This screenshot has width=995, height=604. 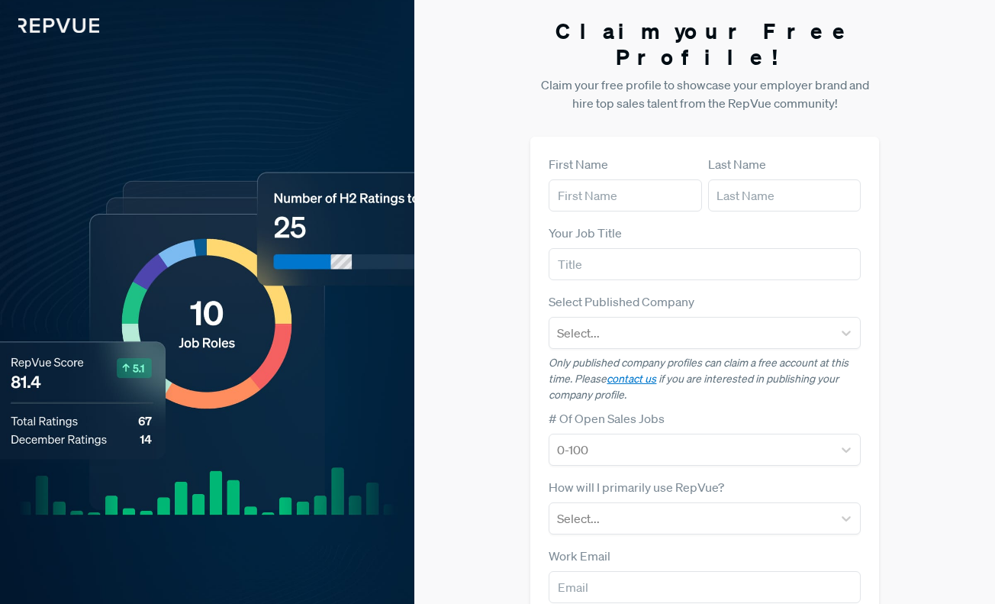 What do you see at coordinates (585, 233) in the screenshot?
I see `label: Your Job Title` at bounding box center [585, 233].